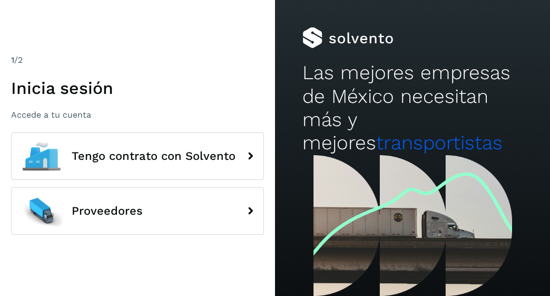  What do you see at coordinates (439, 142) in the screenshot?
I see `span: transportistas` at bounding box center [439, 142].